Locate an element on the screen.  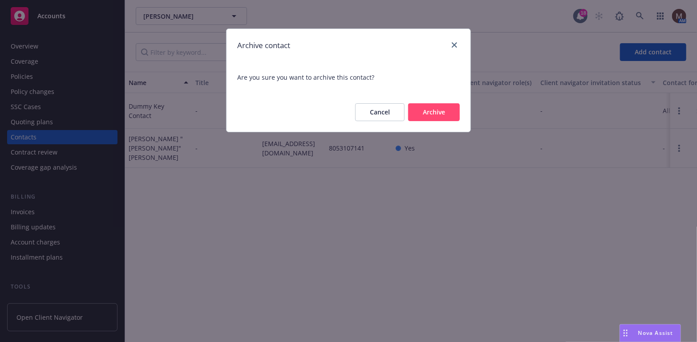
div: Drag to move is located at coordinates (625, 333).